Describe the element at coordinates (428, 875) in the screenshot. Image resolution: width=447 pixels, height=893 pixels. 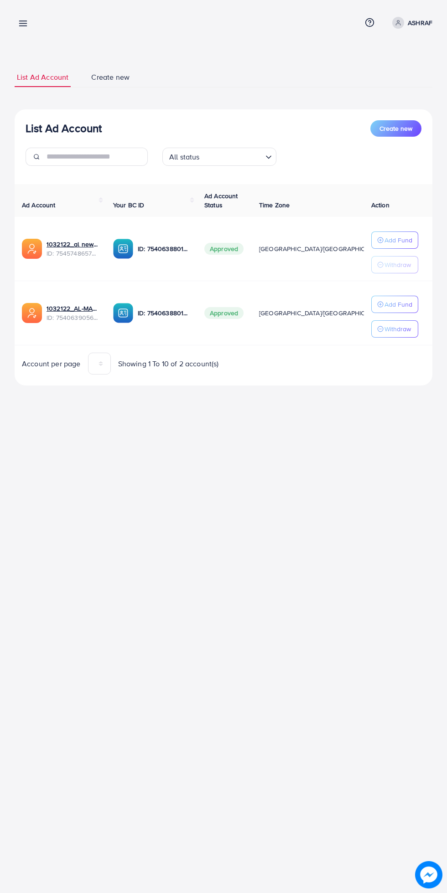
I see `img: image` at that location.